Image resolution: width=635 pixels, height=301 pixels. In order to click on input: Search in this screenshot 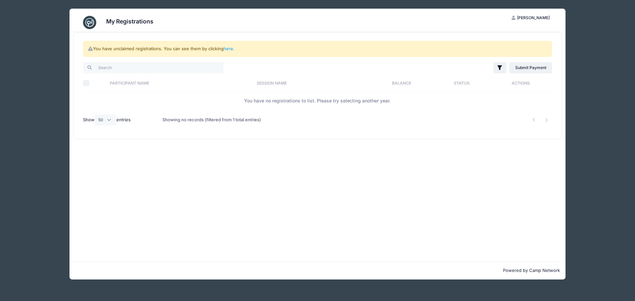, I will do `click(153, 68)`.